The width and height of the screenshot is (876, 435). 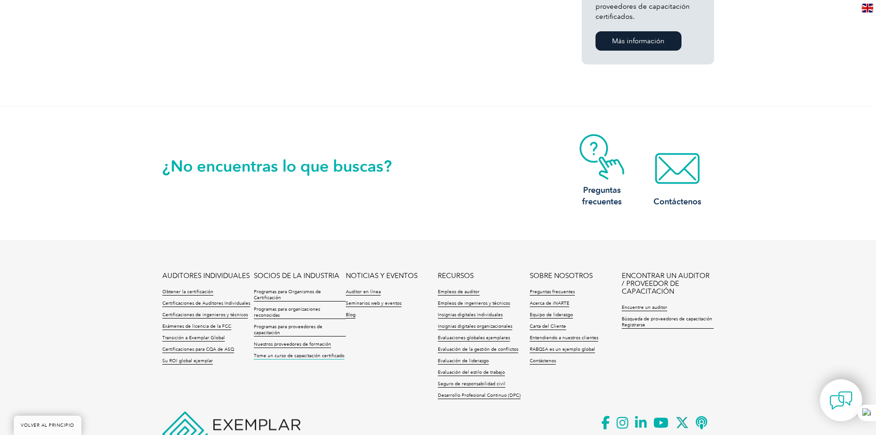 I want to click on font: Nuestros proveedores de formación, so click(x=292, y=344).